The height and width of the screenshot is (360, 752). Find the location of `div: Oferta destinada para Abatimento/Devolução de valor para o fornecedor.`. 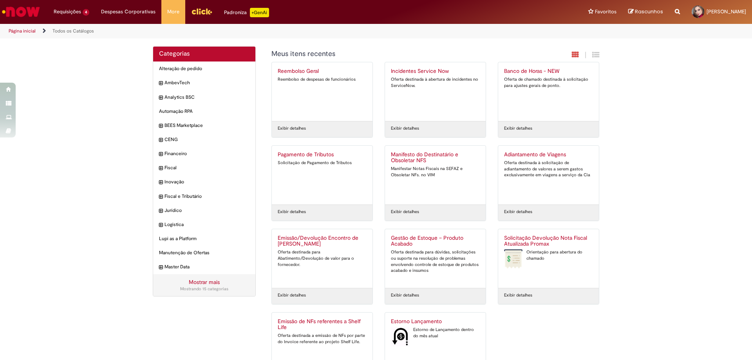

div: Oferta destinada para Abatimento/Devolução de valor para o fornecedor. is located at coordinates (322, 258).